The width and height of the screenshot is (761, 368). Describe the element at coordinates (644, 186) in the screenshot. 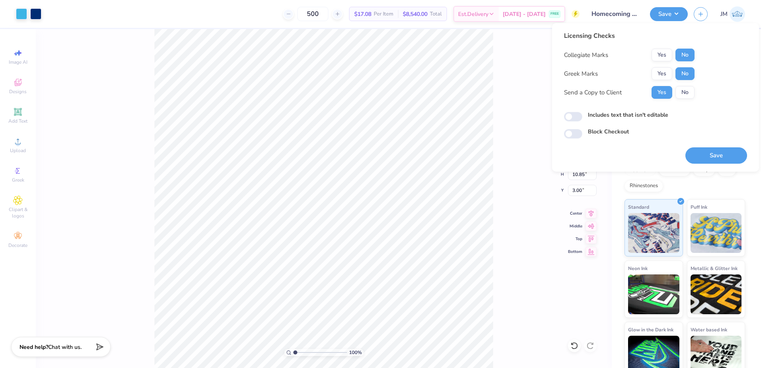

I see `div: Rhinestones` at that location.